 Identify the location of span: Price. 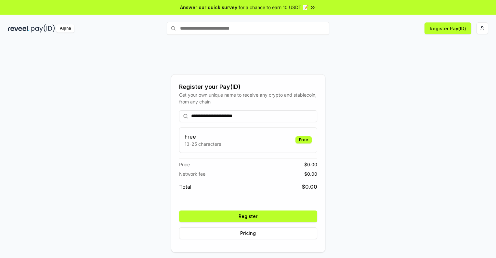
(184, 164).